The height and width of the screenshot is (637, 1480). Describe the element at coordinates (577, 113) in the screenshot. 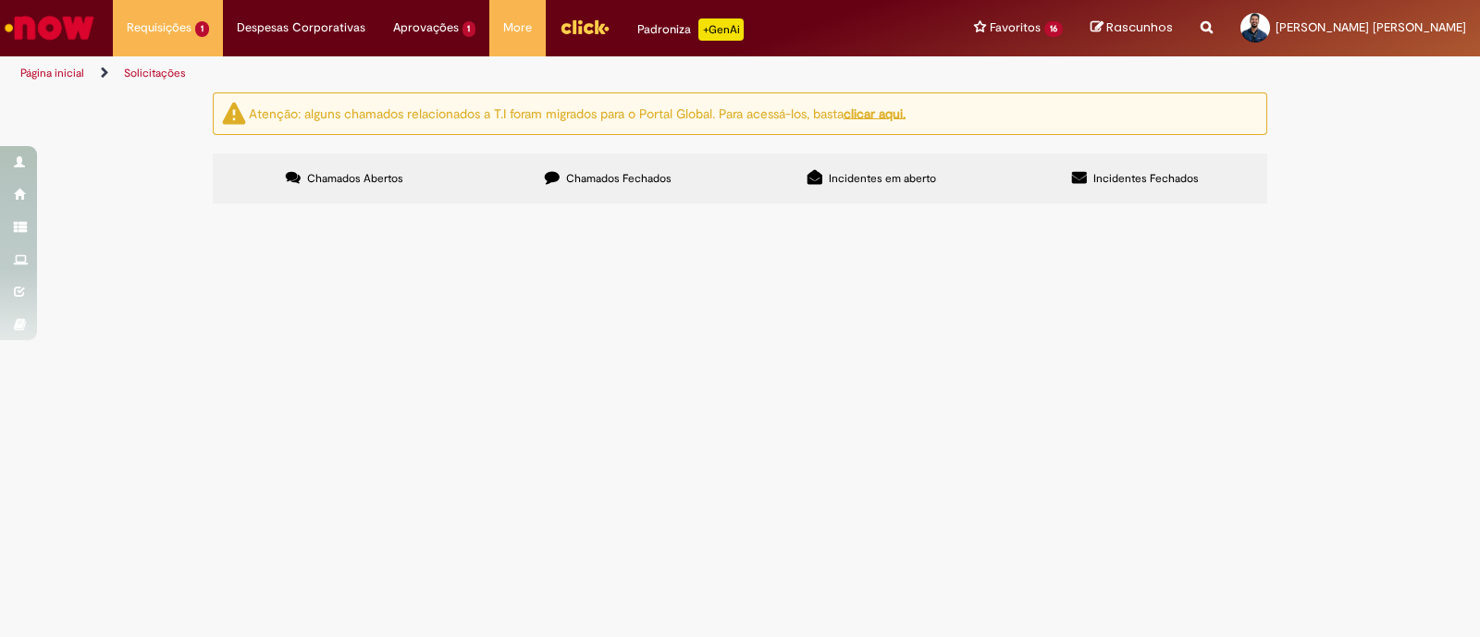

I see `ng-bind-html: Atenção: alguns chamados relacionados a T.I foram migrados para o Portal Global. Para acessá-los,...` at that location.